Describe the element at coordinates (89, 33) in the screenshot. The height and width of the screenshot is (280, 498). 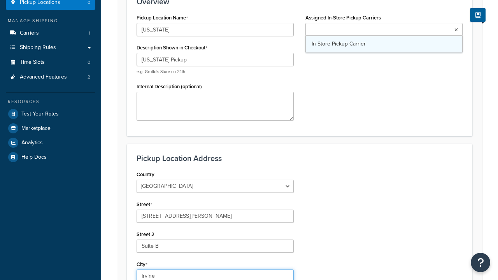
I see `span: 1` at that location.